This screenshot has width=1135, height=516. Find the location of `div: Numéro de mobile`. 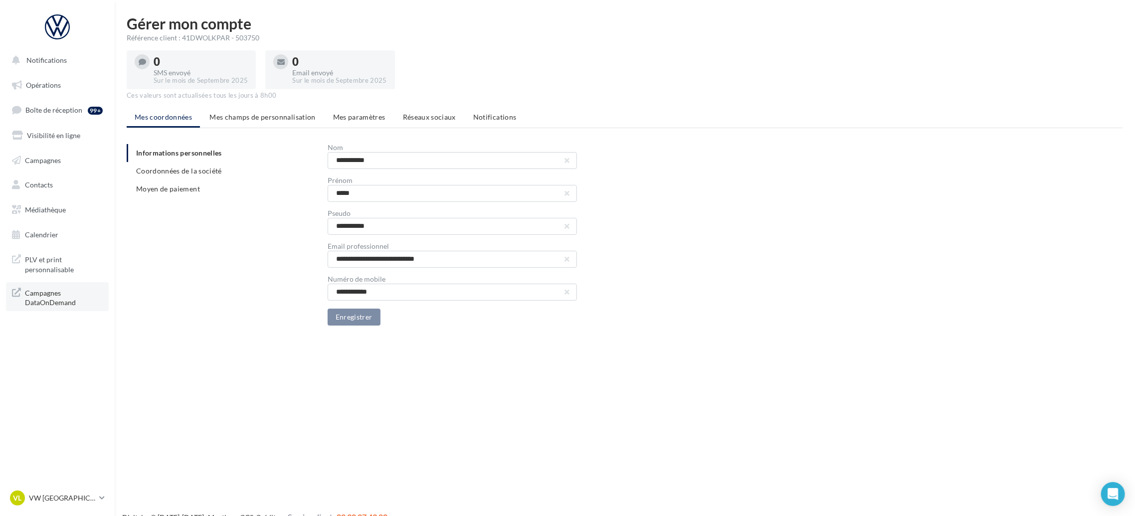

div: Numéro de mobile is located at coordinates (452, 279).